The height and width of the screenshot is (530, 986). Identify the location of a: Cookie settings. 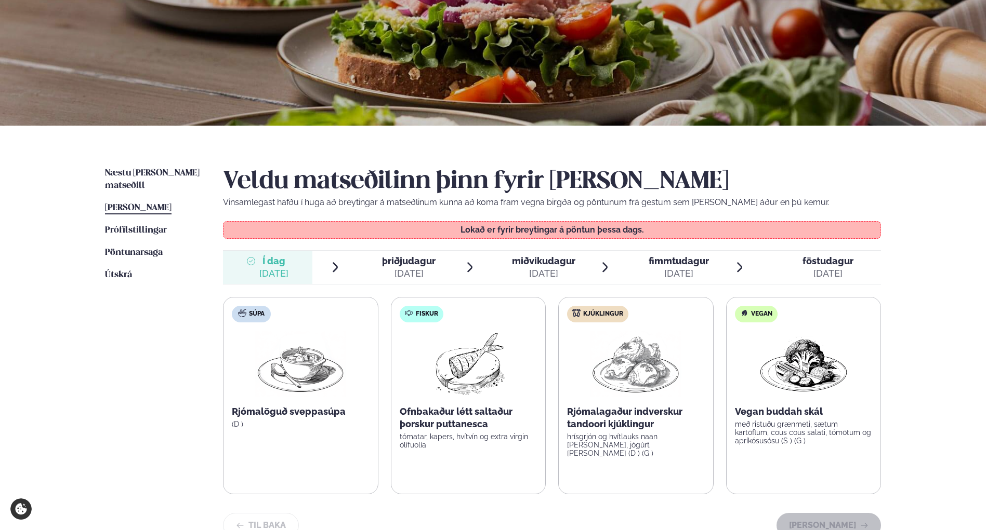
(21, 509).